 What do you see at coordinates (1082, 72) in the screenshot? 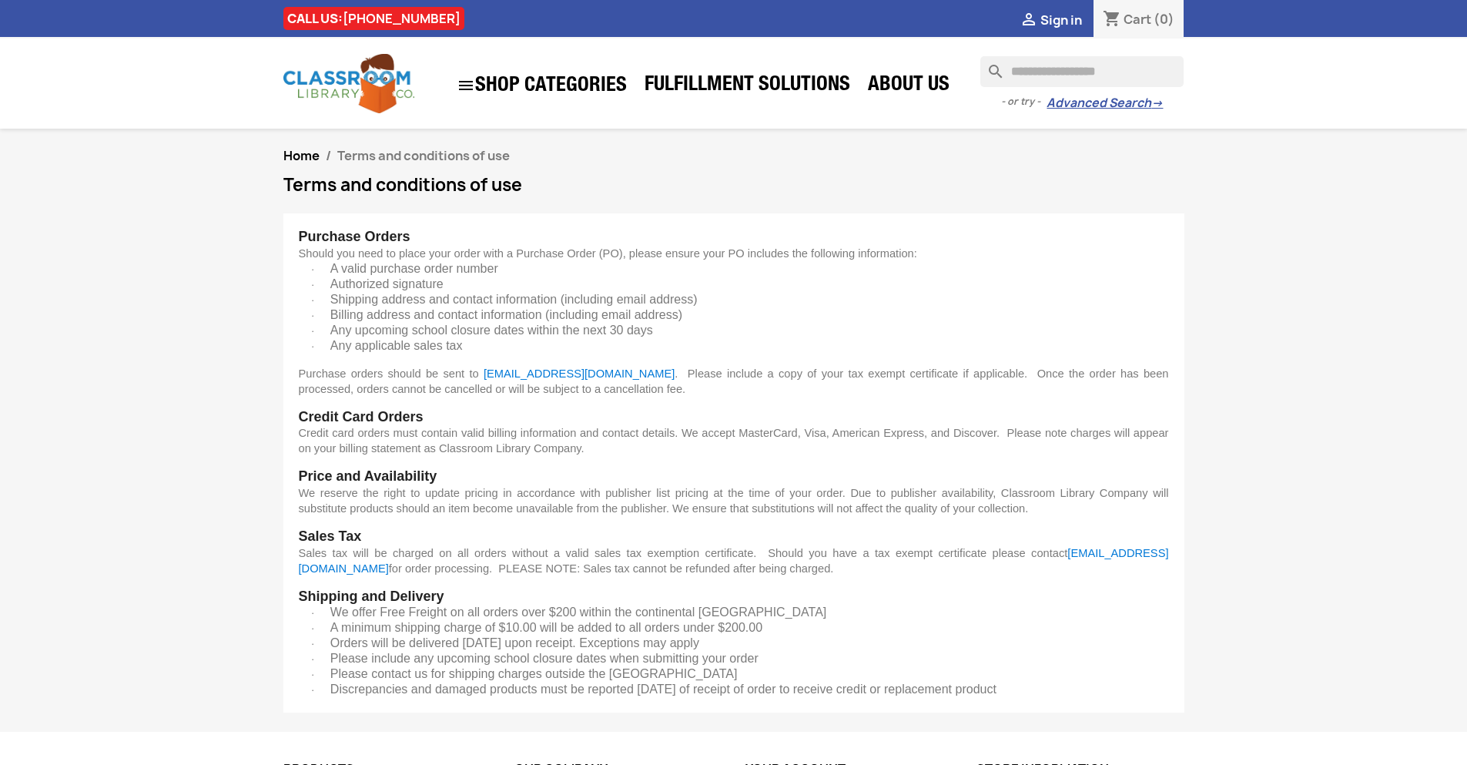
I see `input: Search` at bounding box center [1082, 72].